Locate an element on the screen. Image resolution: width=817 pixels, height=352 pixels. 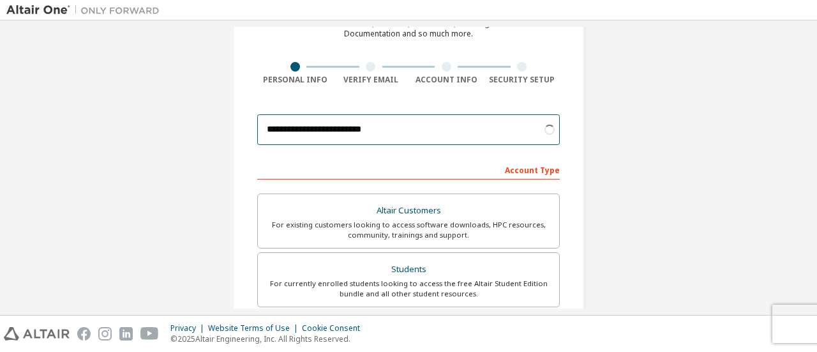
div: Cookie Consent is located at coordinates (334, 328).